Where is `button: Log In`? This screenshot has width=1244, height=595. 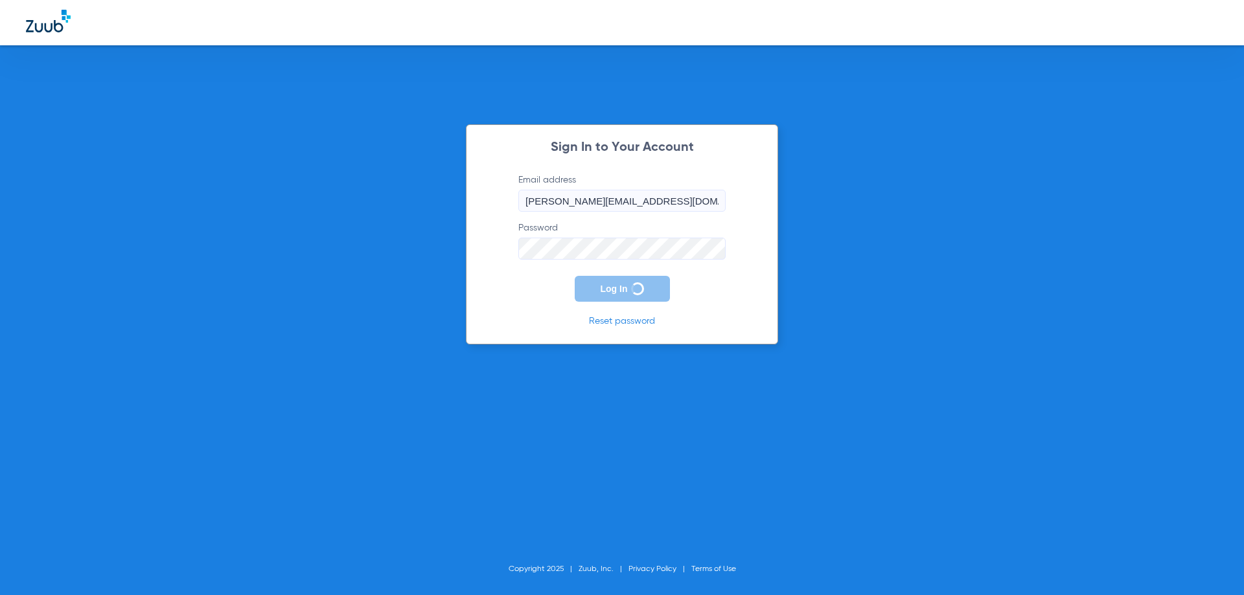
button: Log In is located at coordinates (622, 289).